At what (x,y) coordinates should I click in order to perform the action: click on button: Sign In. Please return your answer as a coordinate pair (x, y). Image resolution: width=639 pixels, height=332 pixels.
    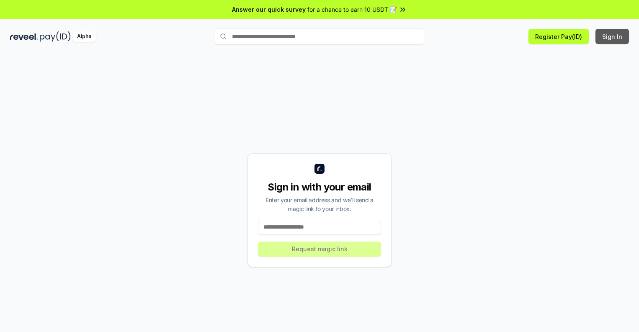
    Looking at the image, I should click on (613, 36).